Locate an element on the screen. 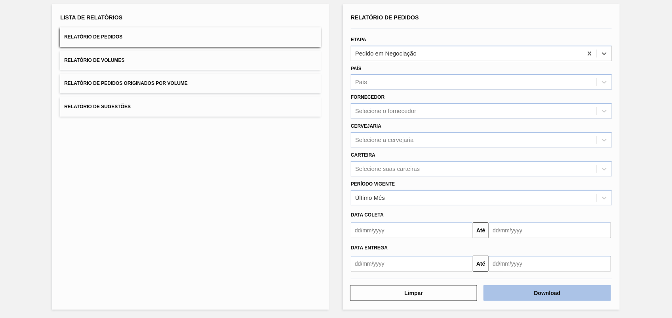  div: Último Mês is located at coordinates (370, 197).